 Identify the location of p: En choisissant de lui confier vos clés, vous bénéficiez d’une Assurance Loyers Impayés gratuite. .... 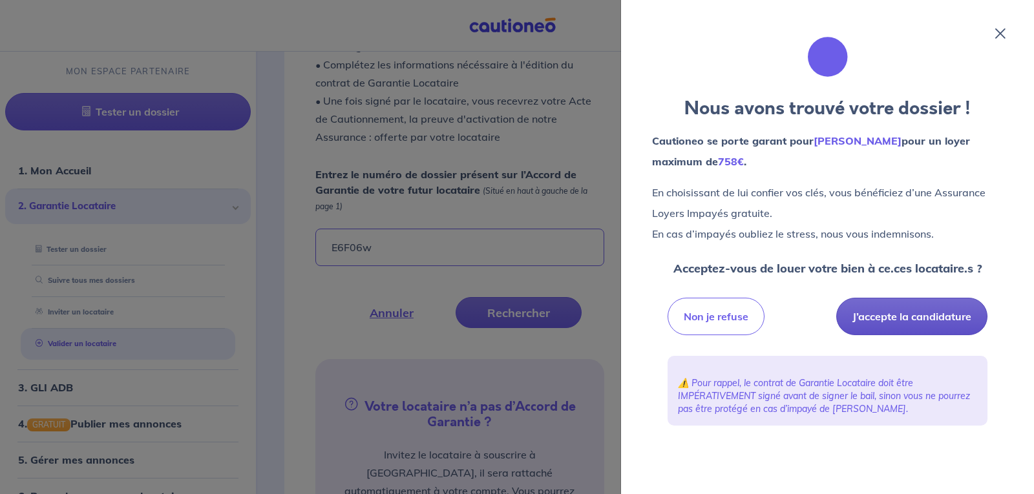
(827, 213).